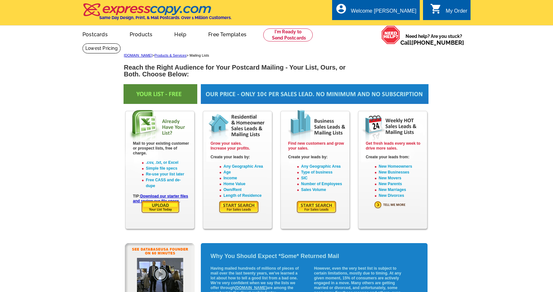 This screenshot has height=292, width=553. What do you see at coordinates (226, 143) in the screenshot?
I see `span: Grow your sales.` at bounding box center [226, 143].